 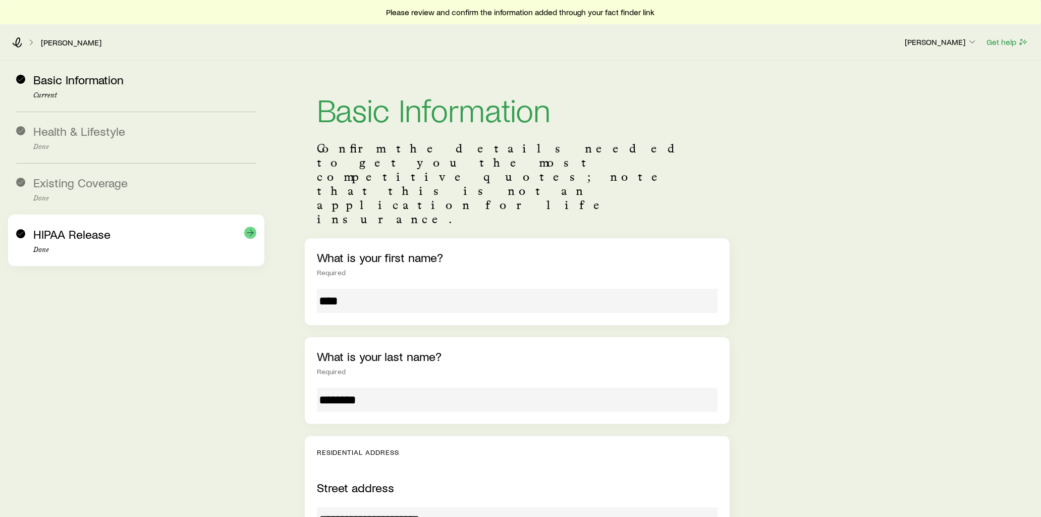 What do you see at coordinates (517, 356) in the screenshot?
I see `p: What is your last name?` at bounding box center [517, 356].